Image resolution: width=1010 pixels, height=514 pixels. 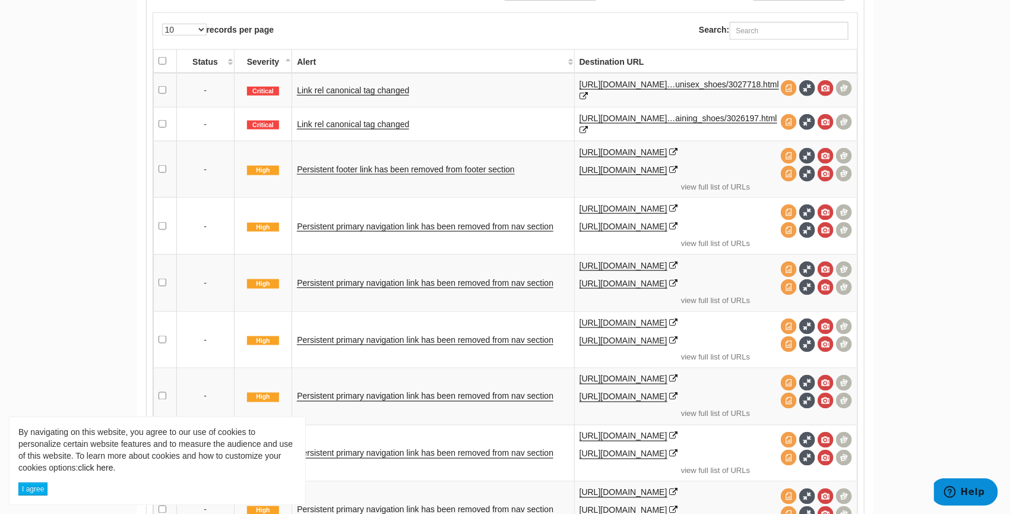 I want to click on label: Search:, so click(x=773, y=31).